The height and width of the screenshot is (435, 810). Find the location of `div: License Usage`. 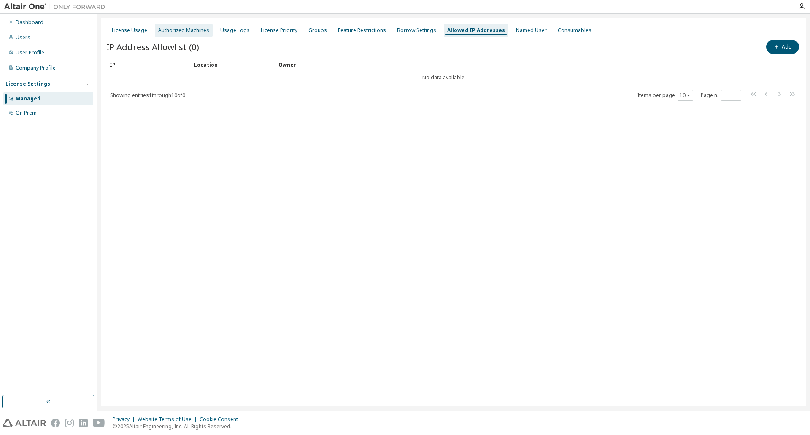

div: License Usage is located at coordinates (130, 30).